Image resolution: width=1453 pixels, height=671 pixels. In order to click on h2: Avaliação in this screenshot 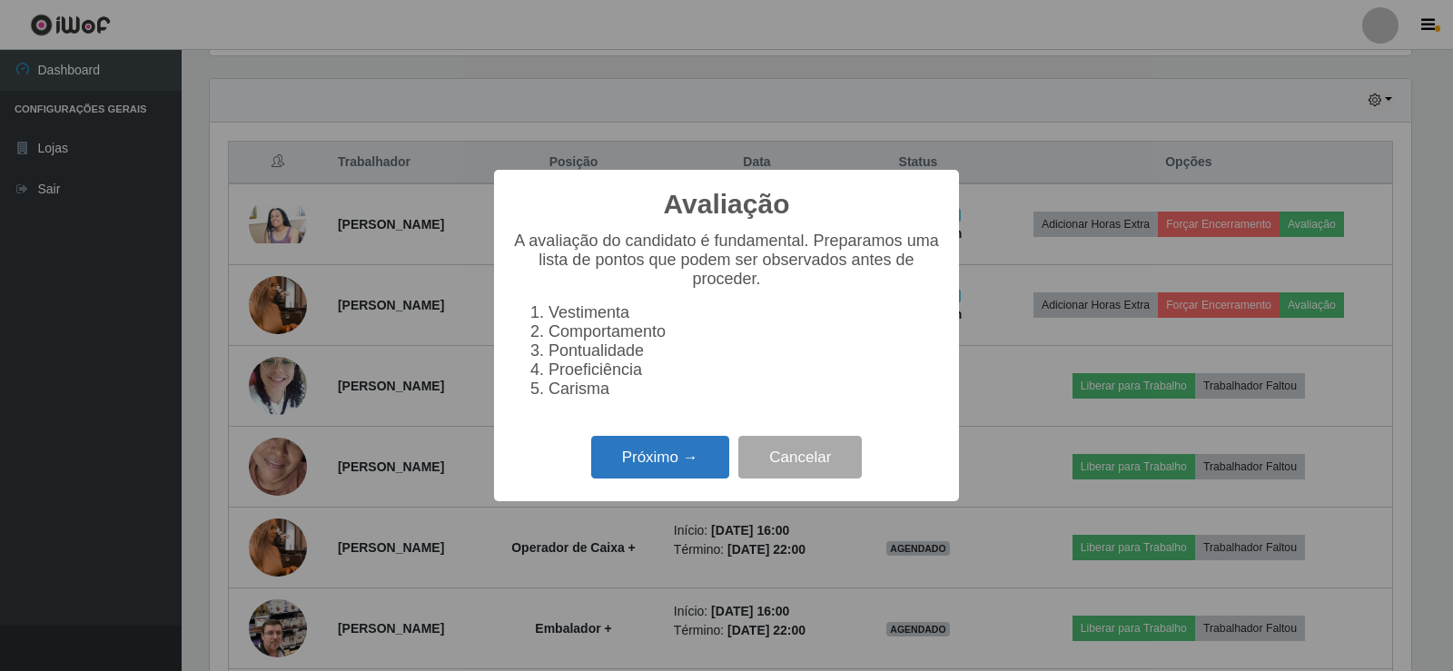, I will do `click(726, 204)`.